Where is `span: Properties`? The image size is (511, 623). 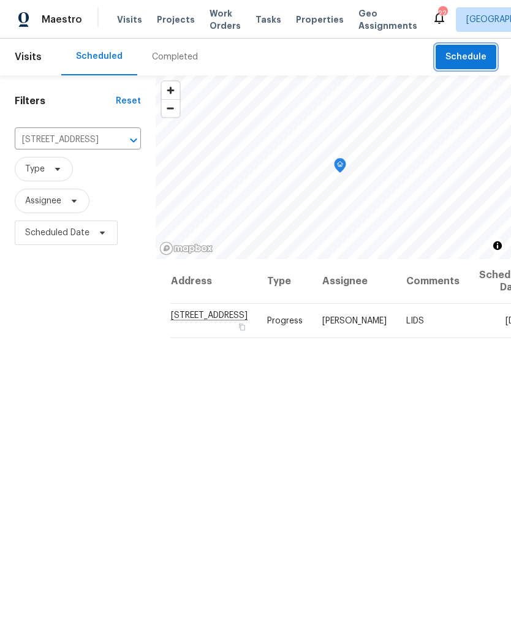 span: Properties is located at coordinates (320, 20).